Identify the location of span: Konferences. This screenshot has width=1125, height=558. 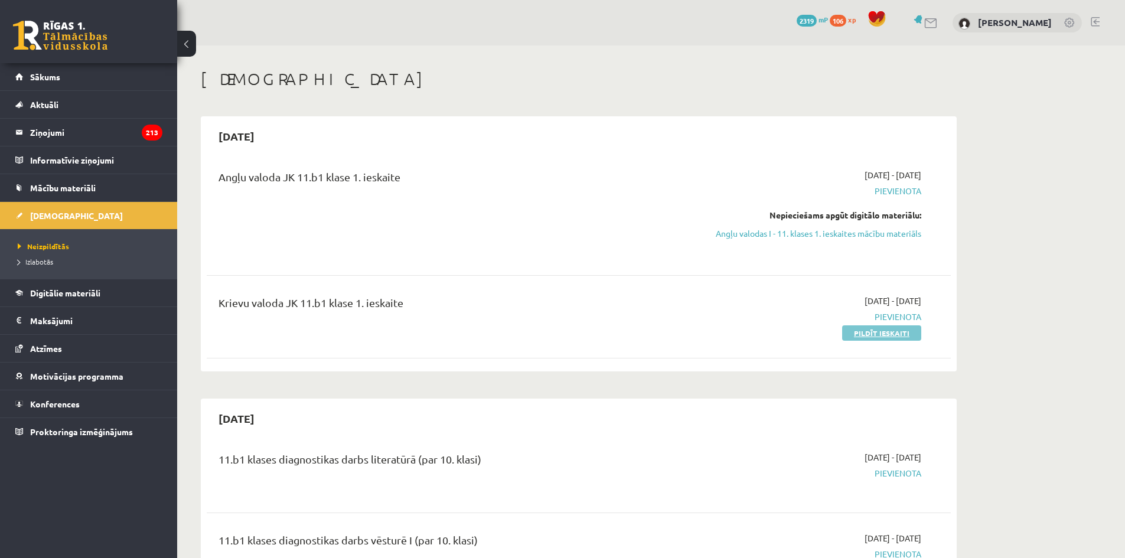
(55, 404).